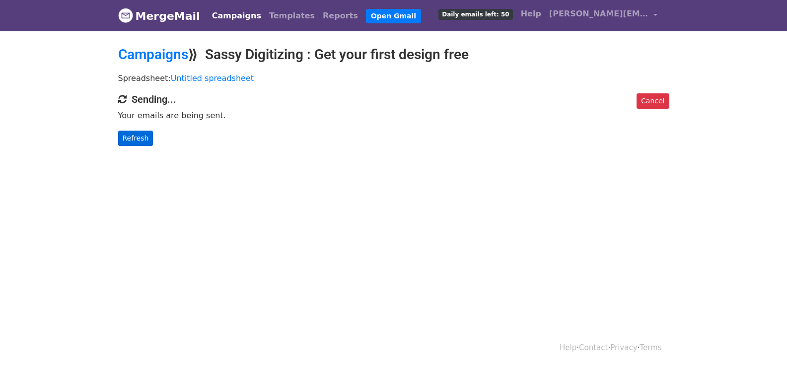 Image resolution: width=787 pixels, height=367 pixels. Describe the element at coordinates (393, 16) in the screenshot. I see `a: Open Gmail` at that location.